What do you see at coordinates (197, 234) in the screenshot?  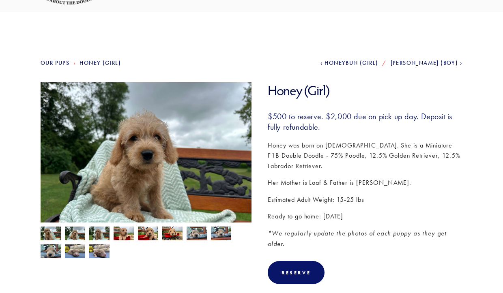 I see `img: Honey 3.jpg` at bounding box center [197, 234].